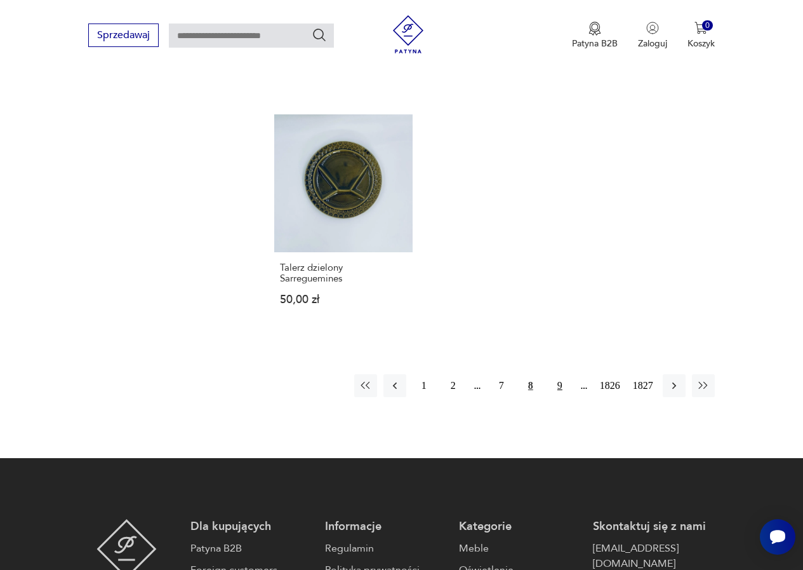 Image resolution: width=803 pixels, height=570 pixels. Describe the element at coordinates (502, 385) in the screenshot. I see `button: 7` at that location.